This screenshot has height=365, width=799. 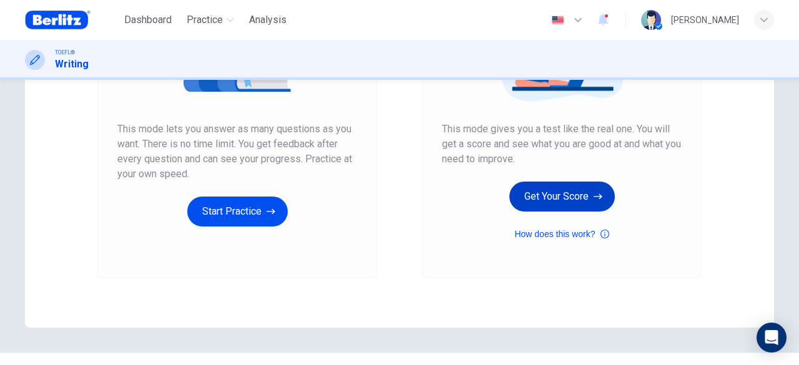 I want to click on img: en, so click(x=558, y=20).